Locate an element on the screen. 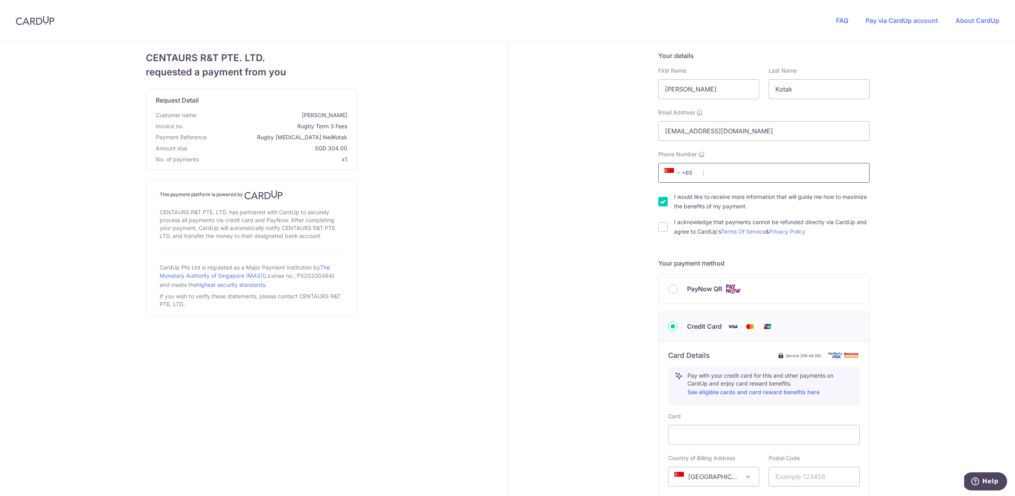 The height and width of the screenshot is (496, 1015). a: FAQ is located at coordinates (842, 20).